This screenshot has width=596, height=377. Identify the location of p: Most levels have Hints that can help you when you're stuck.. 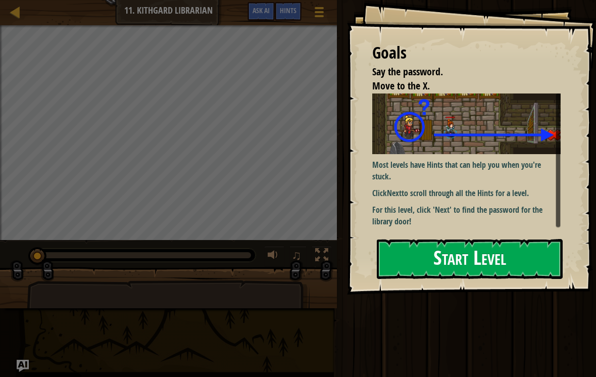
(467, 171).